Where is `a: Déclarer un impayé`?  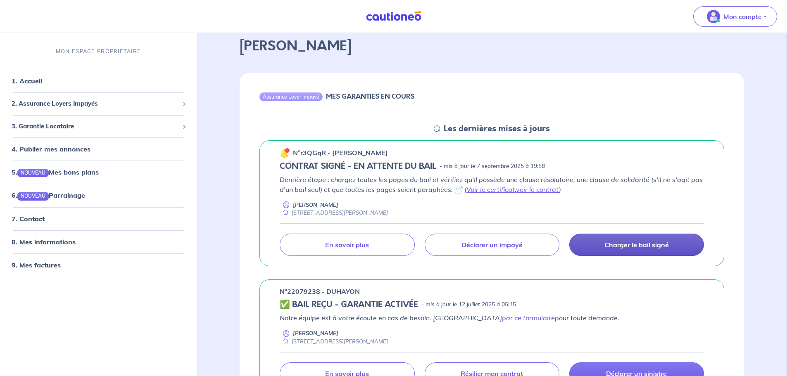
a: Déclarer un impayé is located at coordinates (492, 245).